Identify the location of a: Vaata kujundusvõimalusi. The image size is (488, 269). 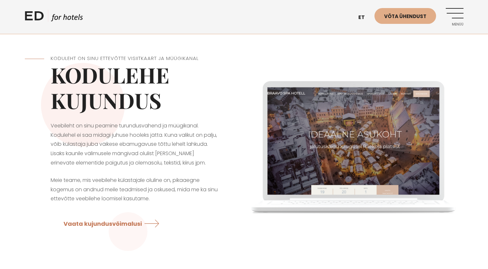
(114, 223).